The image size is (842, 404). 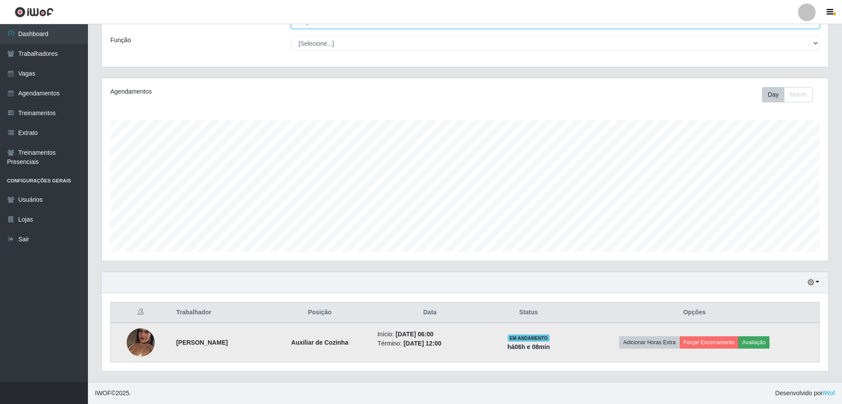 What do you see at coordinates (791, 95) in the screenshot?
I see `div: Toolbar with button groups` at bounding box center [791, 95].